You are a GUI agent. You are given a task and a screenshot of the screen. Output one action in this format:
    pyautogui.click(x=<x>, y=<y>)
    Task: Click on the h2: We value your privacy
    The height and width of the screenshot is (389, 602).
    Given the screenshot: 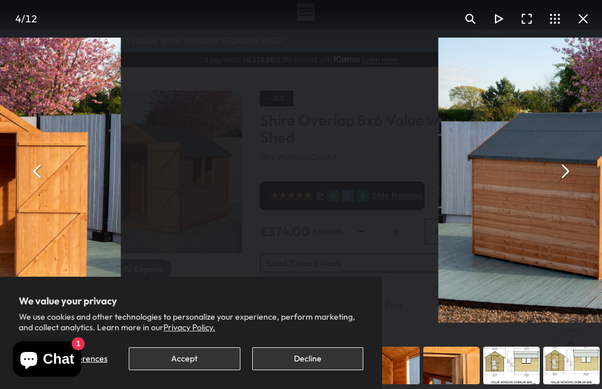 What is the action you would take?
    pyautogui.click(x=191, y=301)
    